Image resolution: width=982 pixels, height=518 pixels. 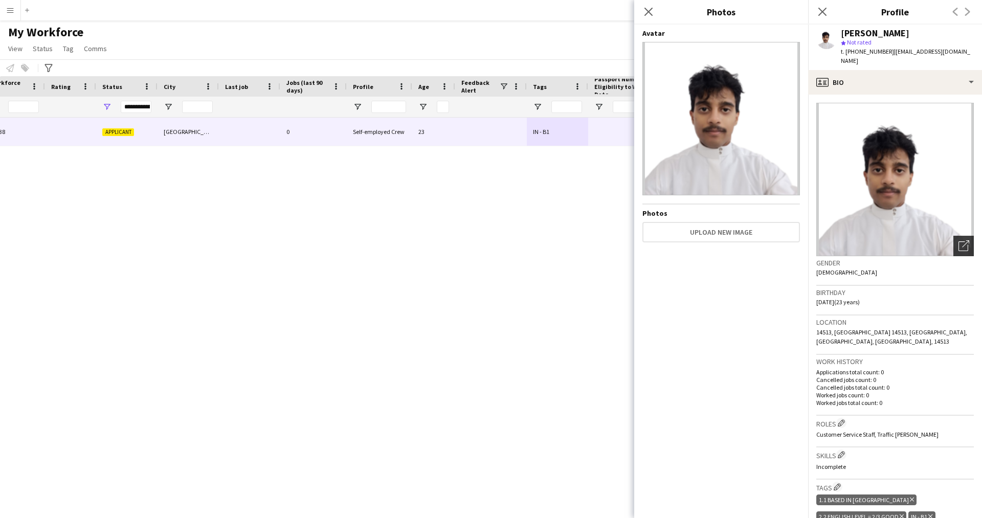 I want to click on span: Tag, so click(x=68, y=49).